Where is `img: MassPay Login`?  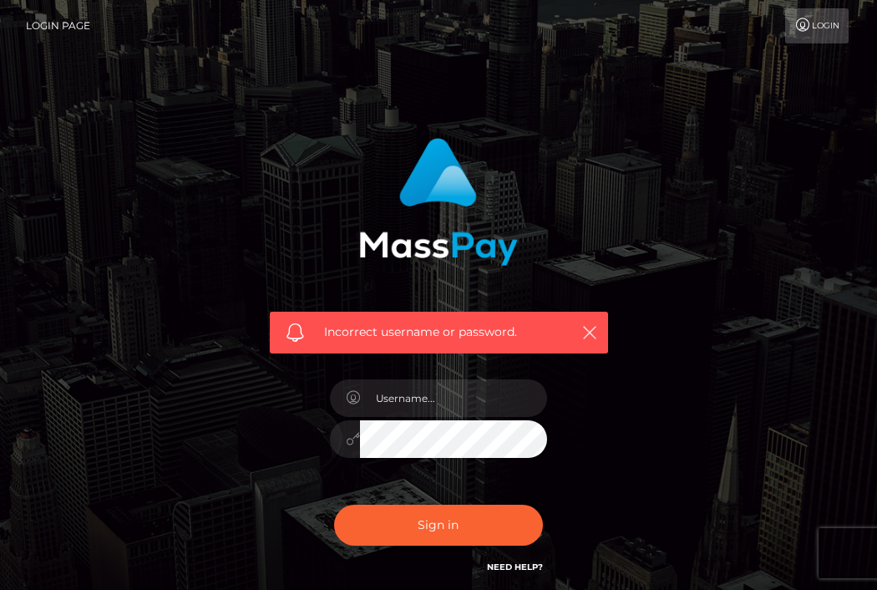 img: MassPay Login is located at coordinates (439, 201).